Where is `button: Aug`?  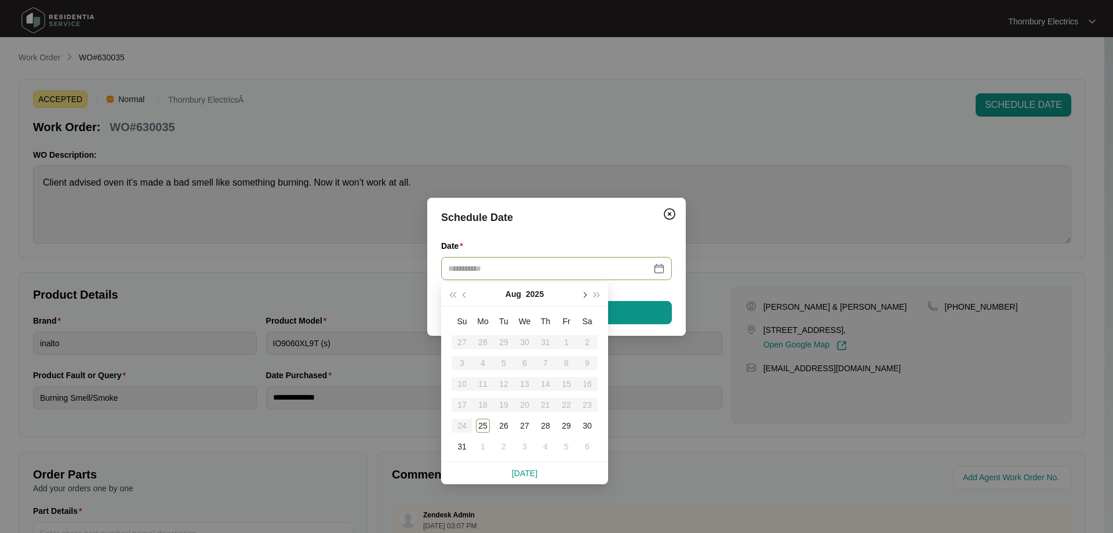 button: Aug is located at coordinates (513, 294).